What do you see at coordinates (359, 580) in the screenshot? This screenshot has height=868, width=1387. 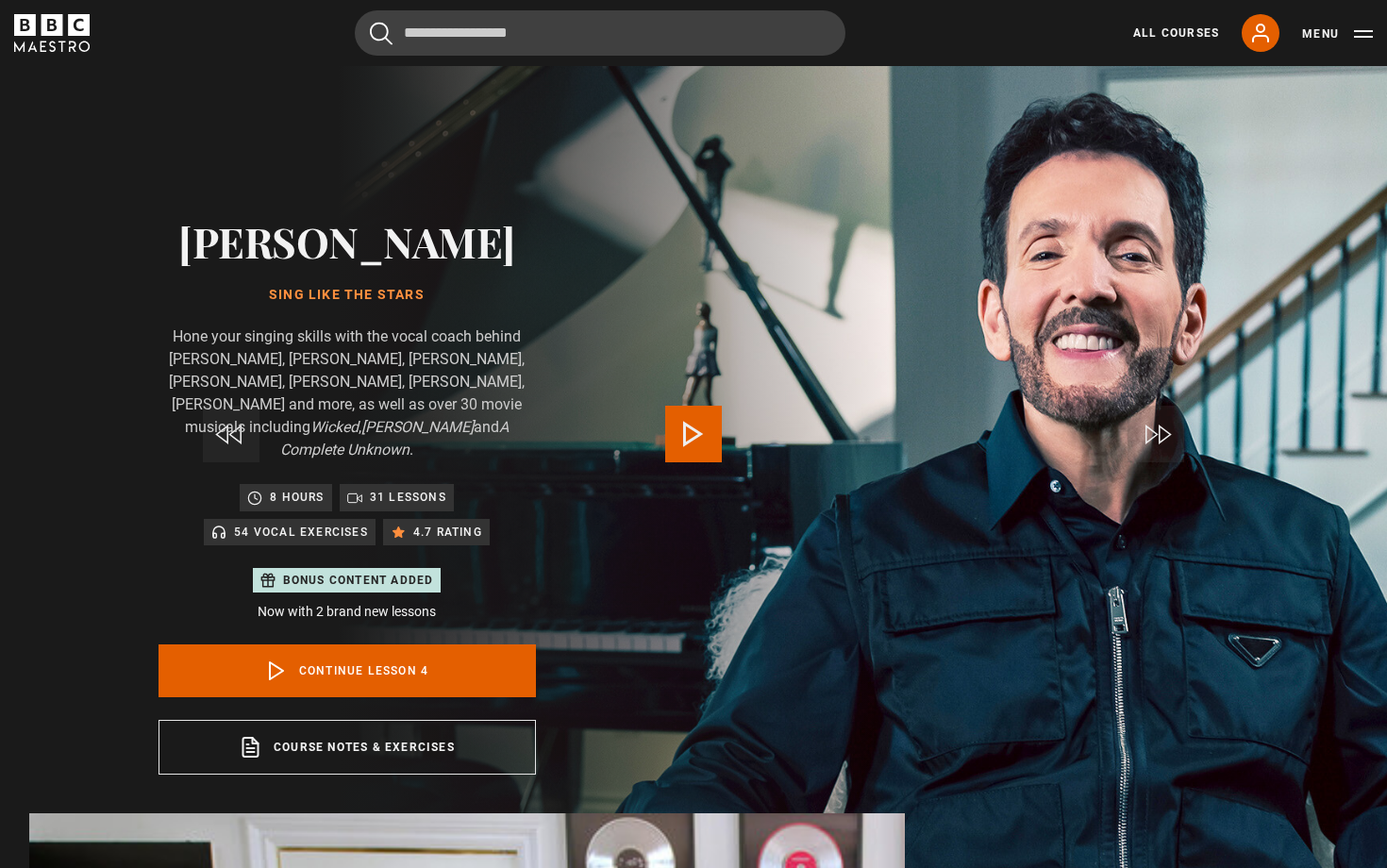 I see `p: Bonus content added` at bounding box center [359, 580].